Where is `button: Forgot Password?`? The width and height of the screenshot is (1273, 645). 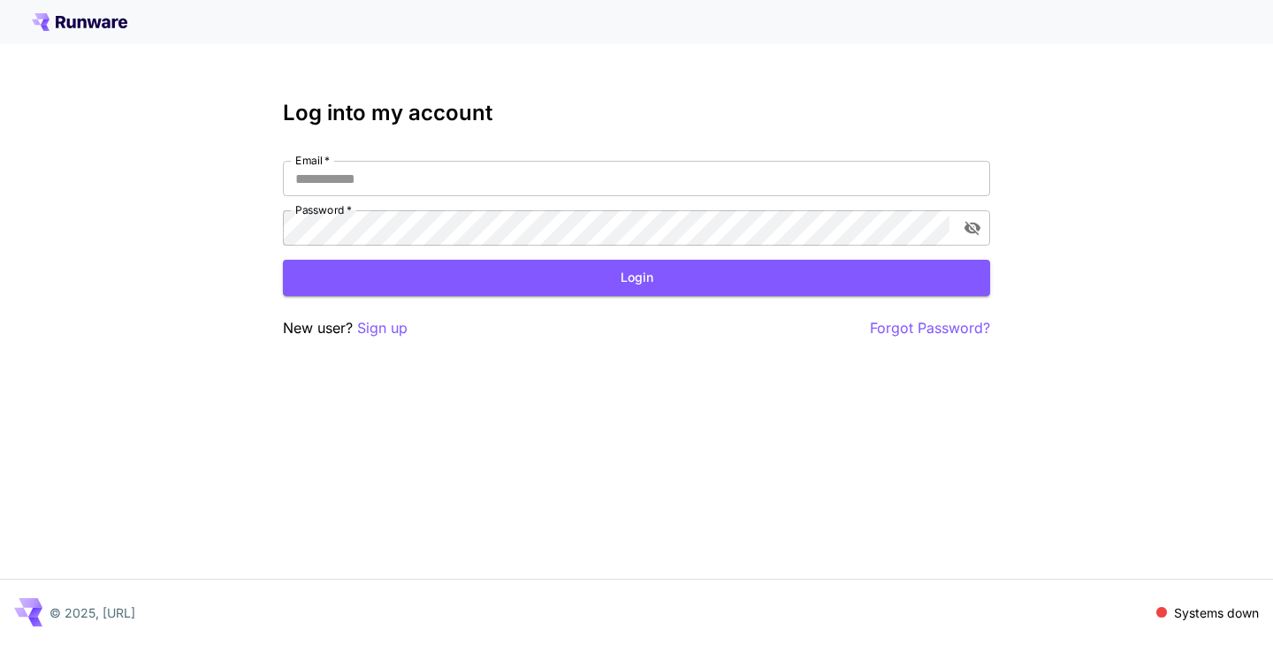
button: Forgot Password? is located at coordinates (930, 328).